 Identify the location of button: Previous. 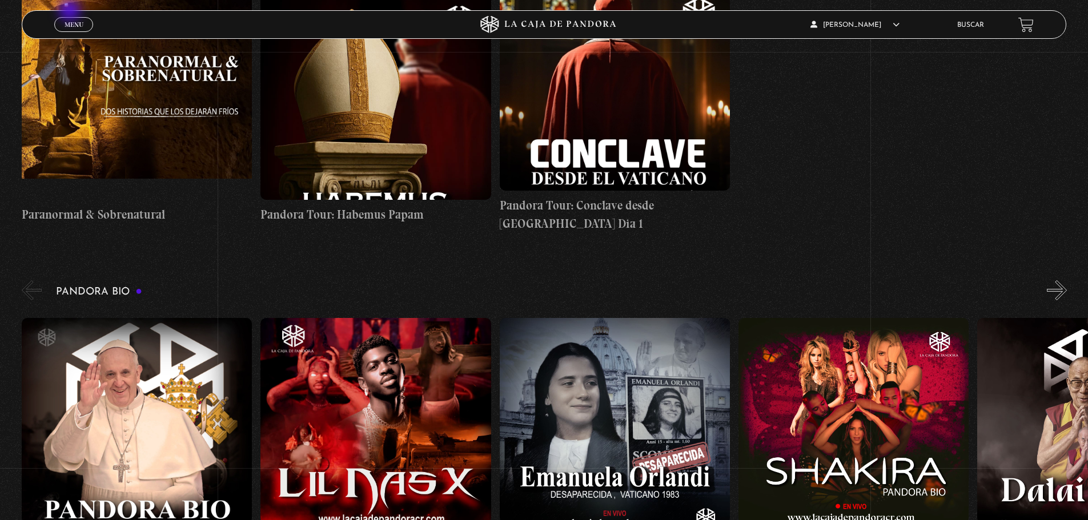
(31, 290).